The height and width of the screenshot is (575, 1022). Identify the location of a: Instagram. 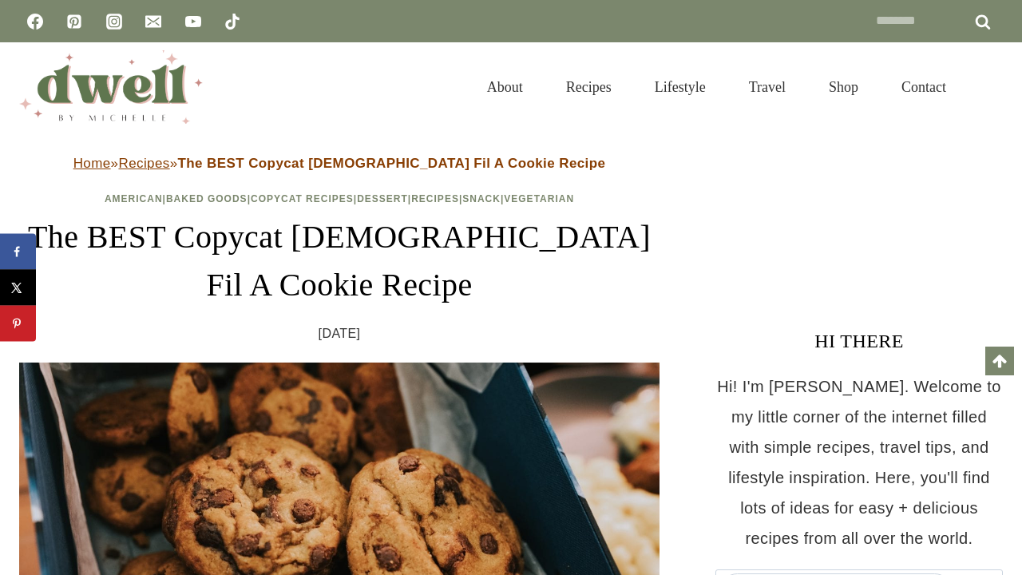
(114, 22).